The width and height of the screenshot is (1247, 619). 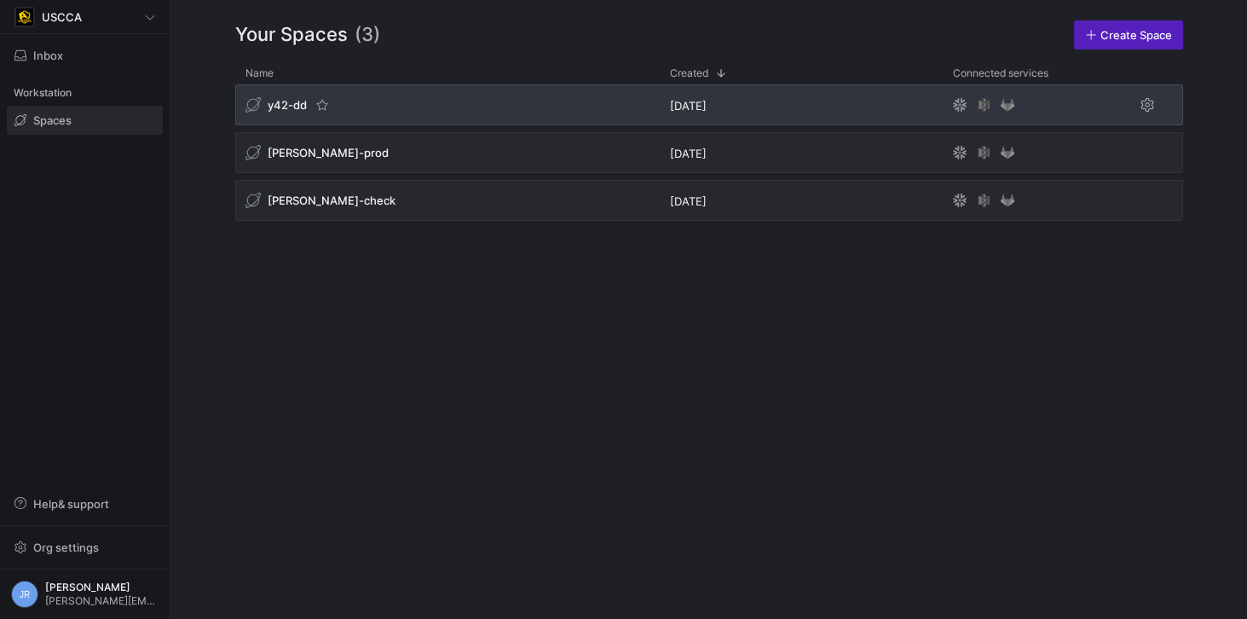 I want to click on button: Help& support, so click(x=84, y=504).